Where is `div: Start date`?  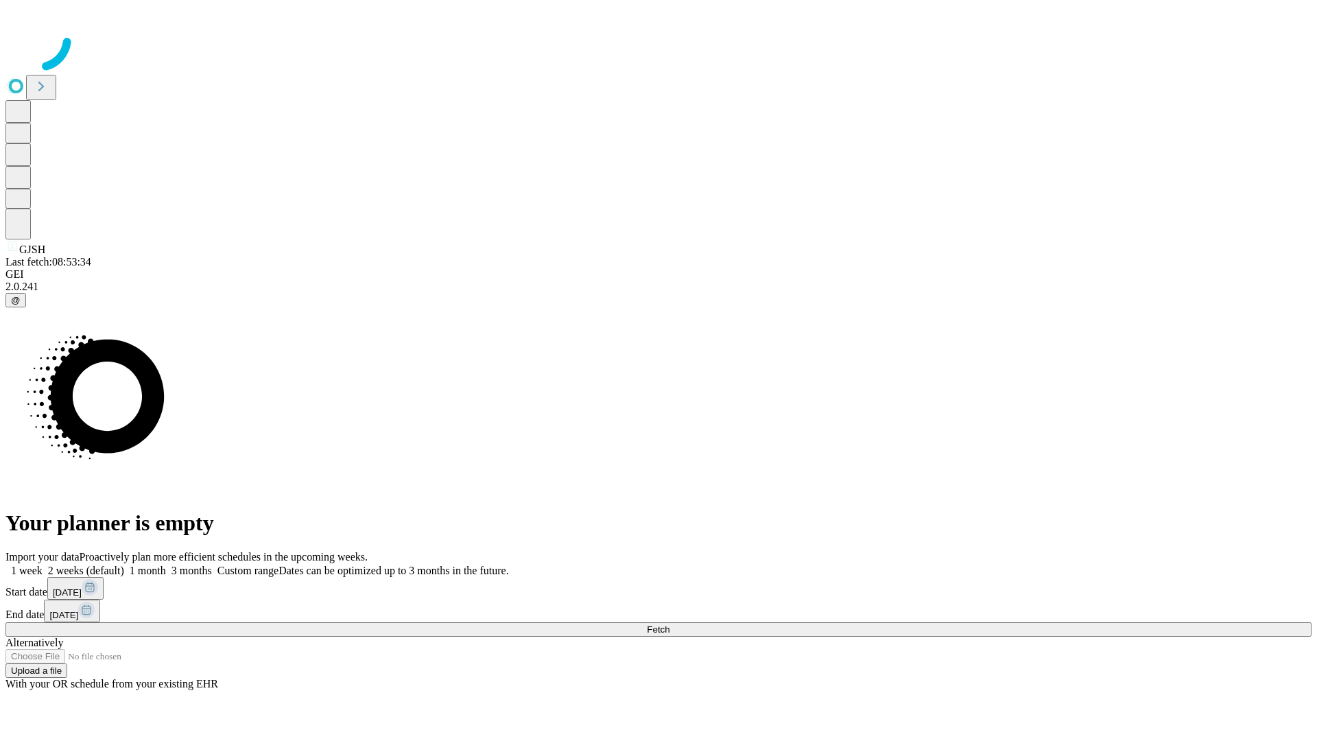 div: Start date is located at coordinates (659, 588).